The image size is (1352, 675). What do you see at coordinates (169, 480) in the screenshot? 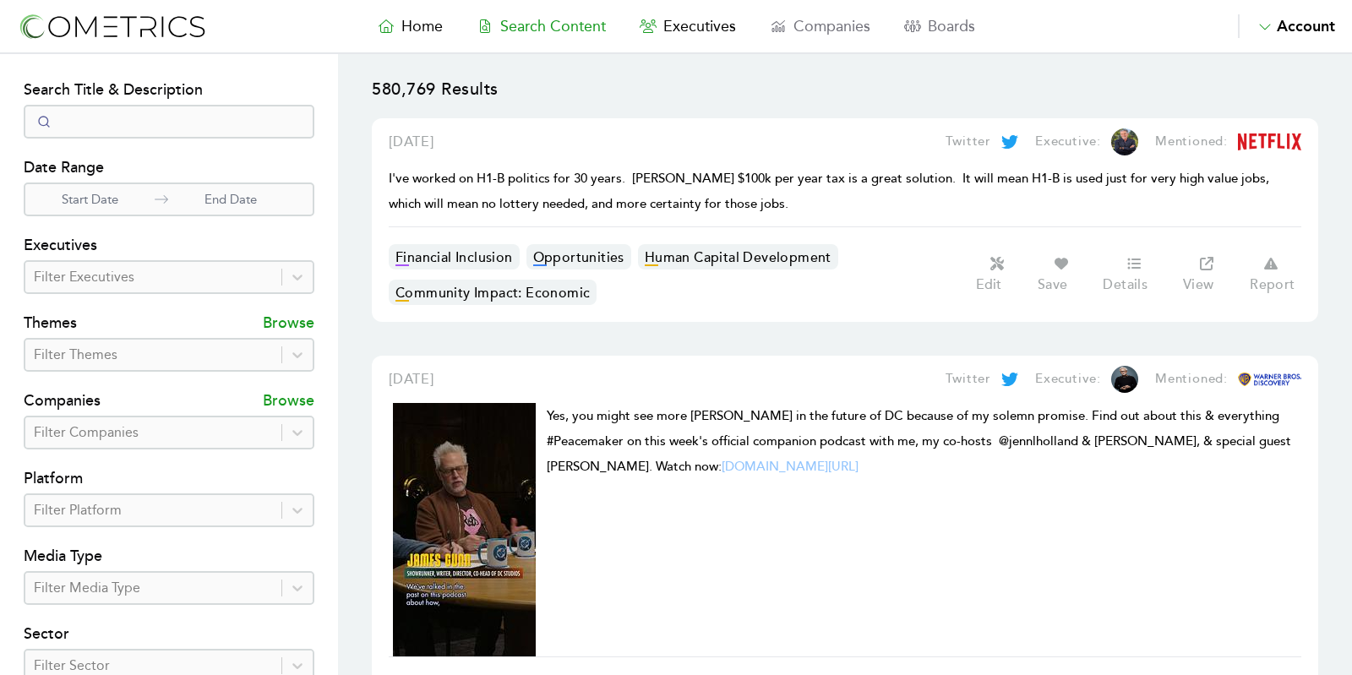
I see `h4: Platform` at bounding box center [169, 480].